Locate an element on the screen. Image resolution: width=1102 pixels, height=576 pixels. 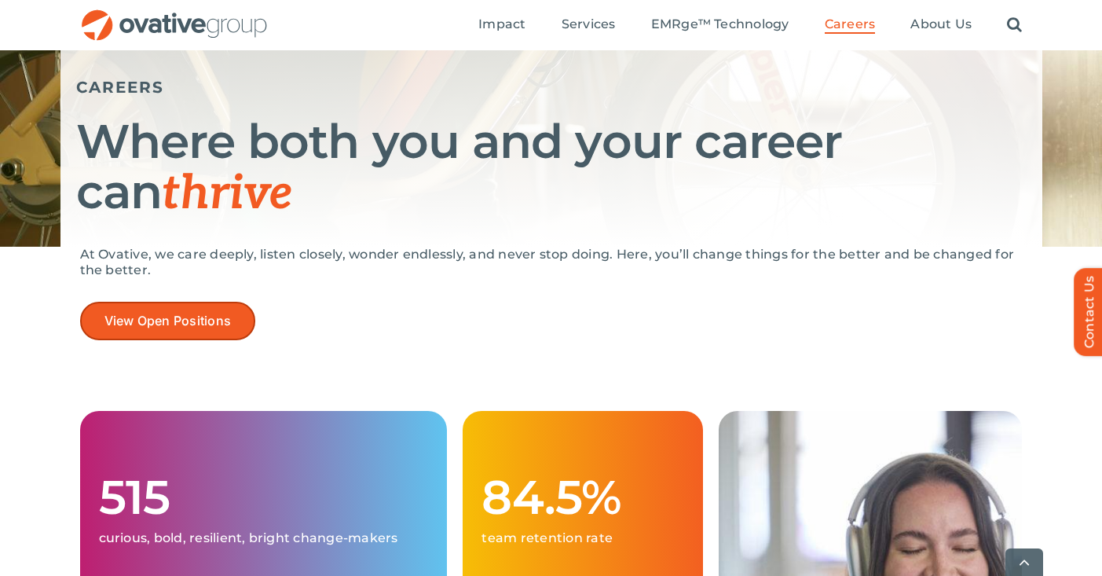
a: View Open Positions is located at coordinates (168, 321).